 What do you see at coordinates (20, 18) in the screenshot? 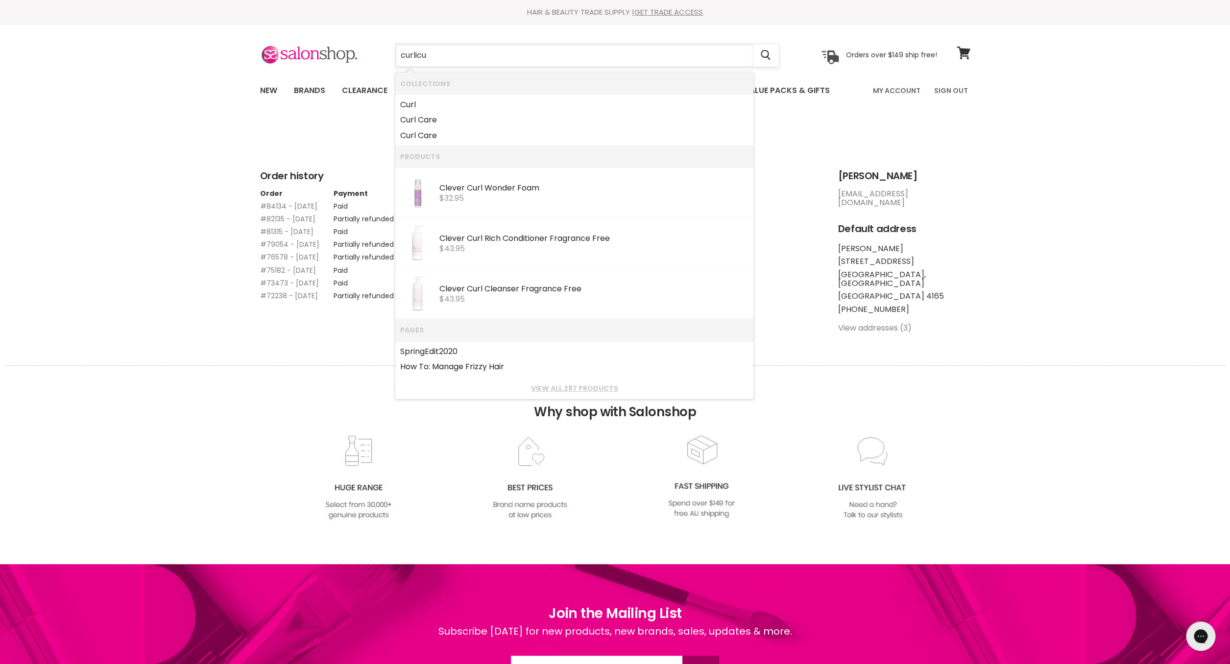
I see `button: Gorgias live chat` at bounding box center [20, 18].